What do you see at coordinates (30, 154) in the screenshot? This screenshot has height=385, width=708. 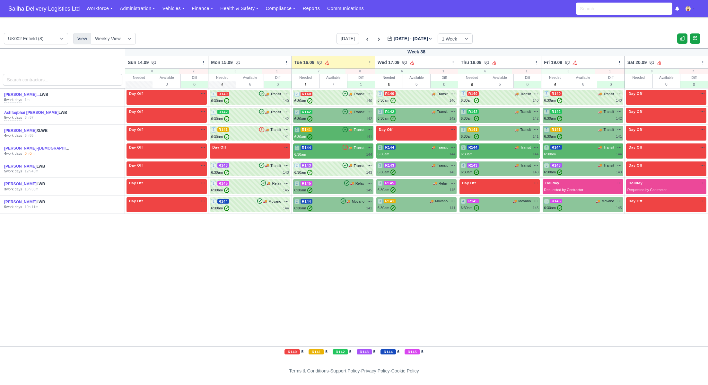 I see `div: 0h 0m` at bounding box center [30, 154].